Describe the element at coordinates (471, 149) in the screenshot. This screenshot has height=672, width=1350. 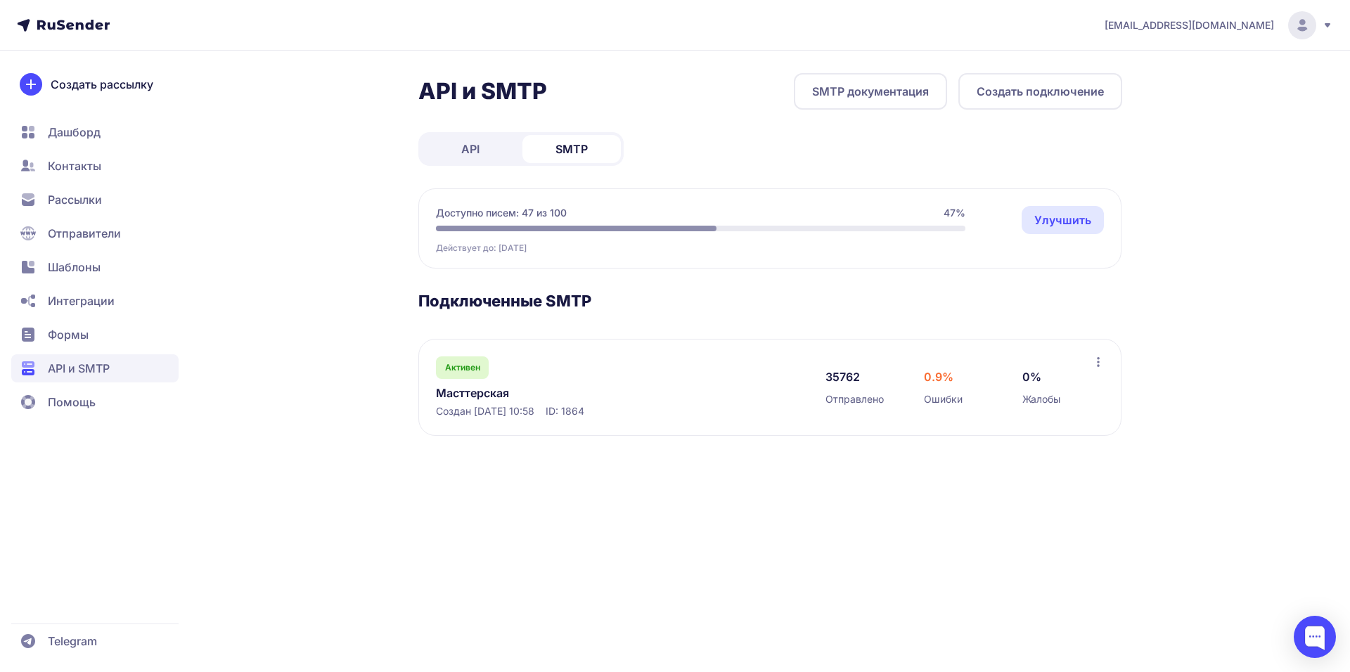
I see `span: API` at that location.